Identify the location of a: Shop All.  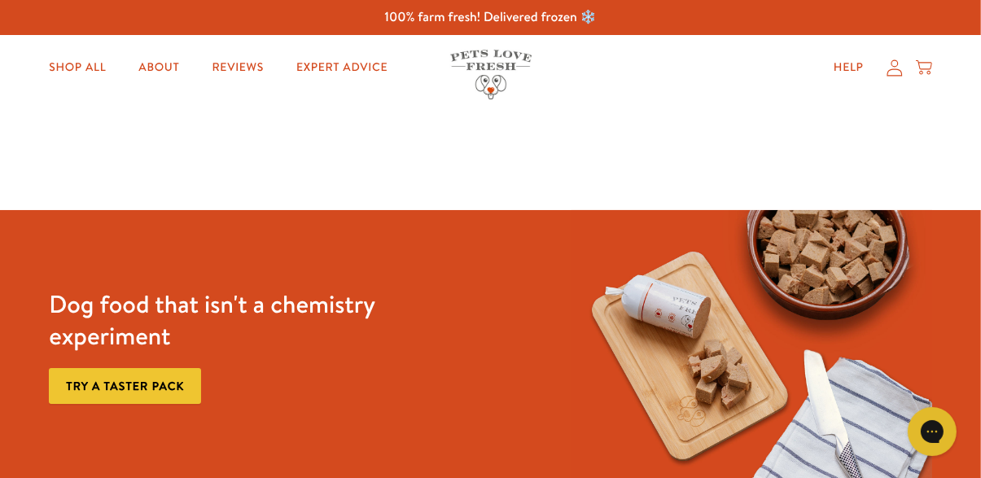
(77, 68).